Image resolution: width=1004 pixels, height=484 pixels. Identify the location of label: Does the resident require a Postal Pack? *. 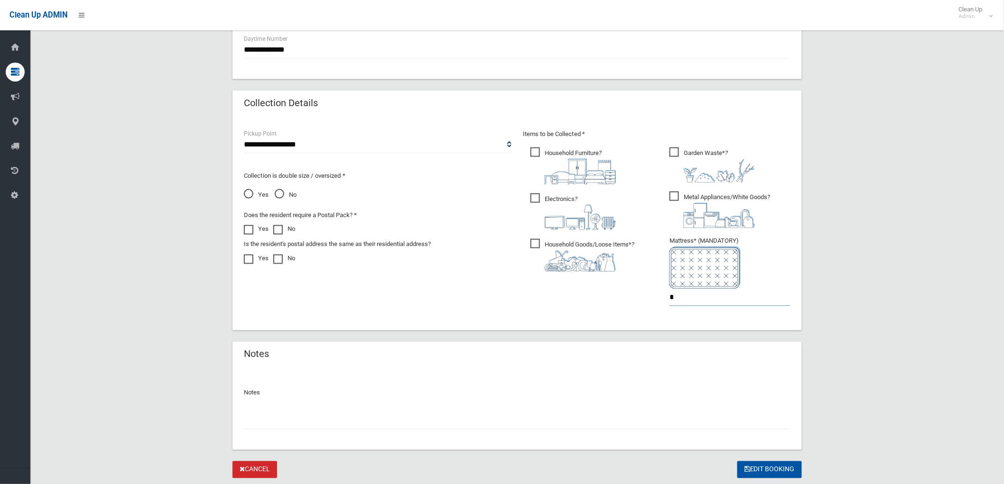
(300, 215).